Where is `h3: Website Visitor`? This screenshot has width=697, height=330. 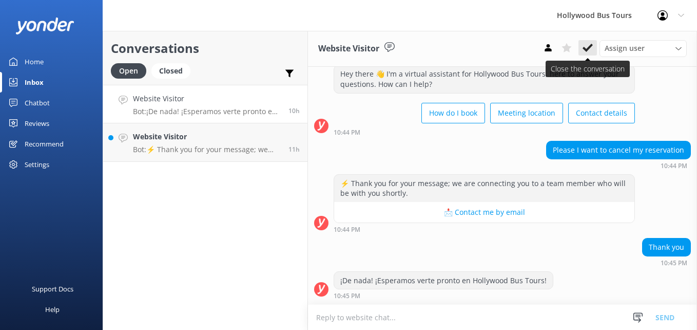 h3: Website Visitor is located at coordinates (349, 49).